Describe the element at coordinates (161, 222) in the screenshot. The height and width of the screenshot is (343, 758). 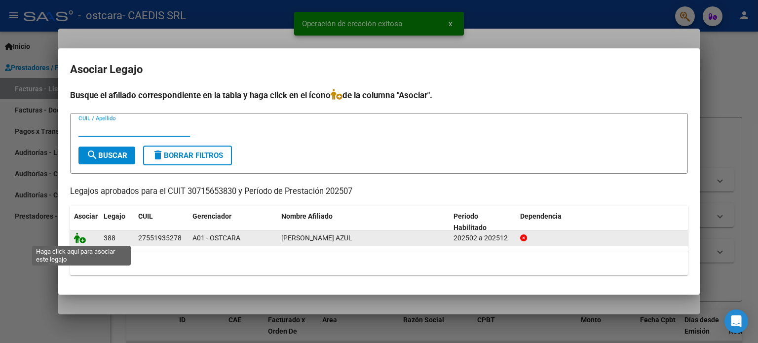
I see `datatable-header-cell: CUIL` at that location.